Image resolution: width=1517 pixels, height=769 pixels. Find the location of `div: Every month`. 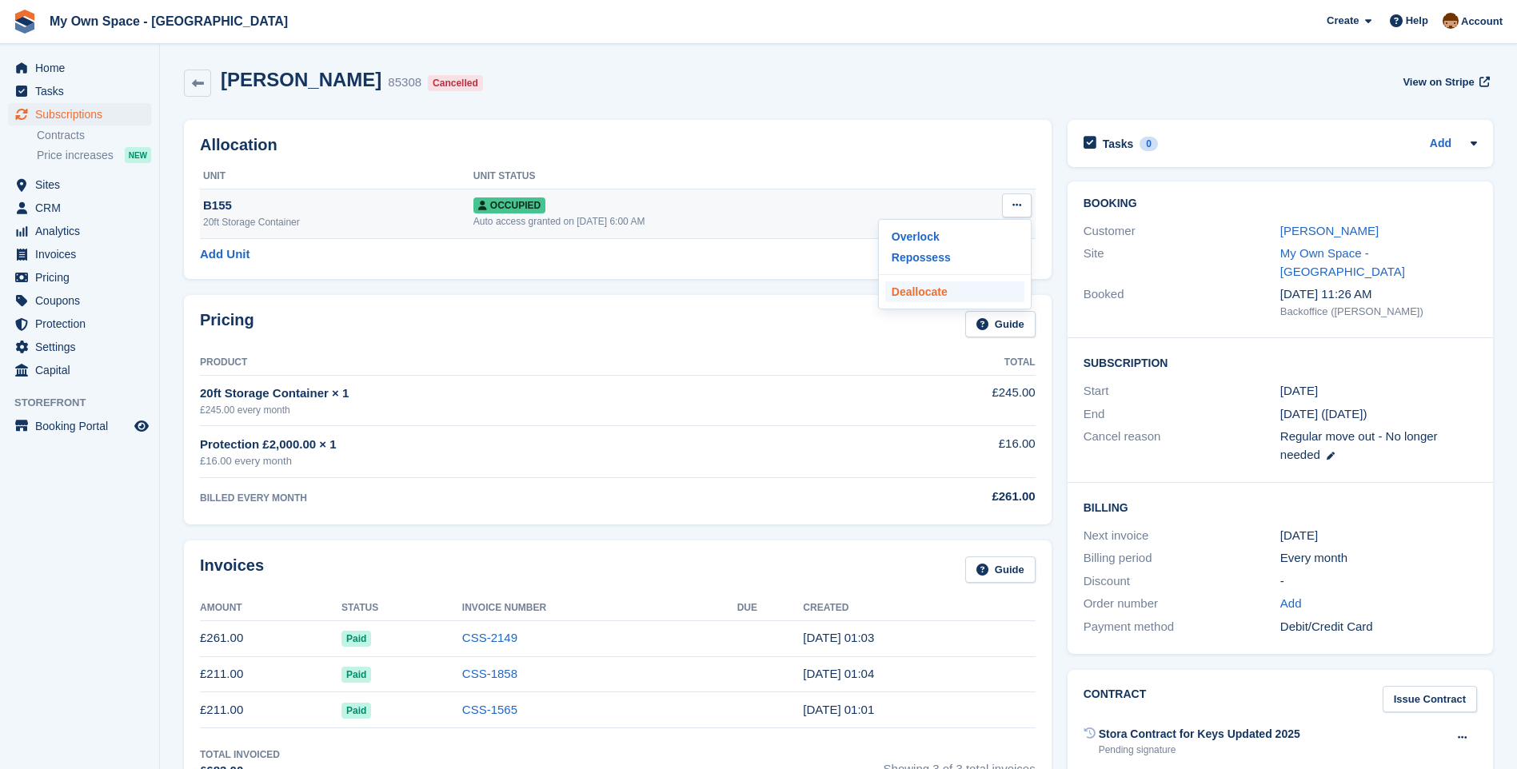

div: Every month is located at coordinates (1379, 558).